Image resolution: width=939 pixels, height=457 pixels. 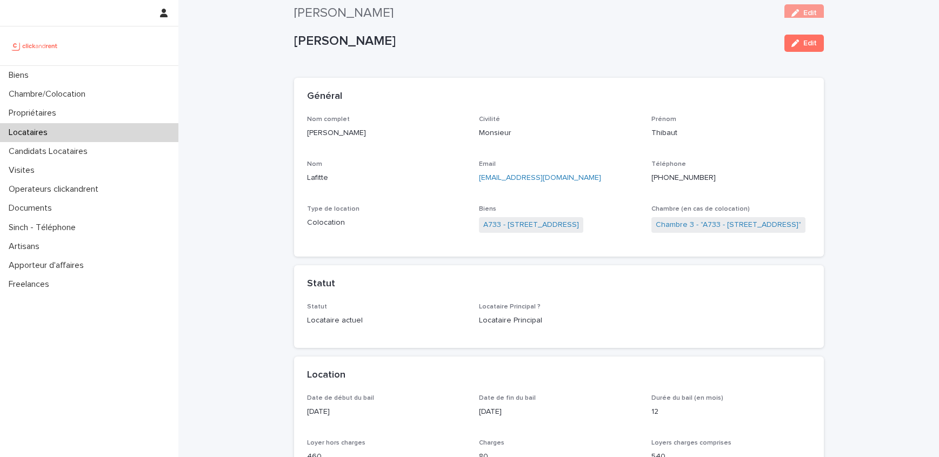 What do you see at coordinates (668, 164) in the screenshot?
I see `span: Téléphone` at bounding box center [668, 164].